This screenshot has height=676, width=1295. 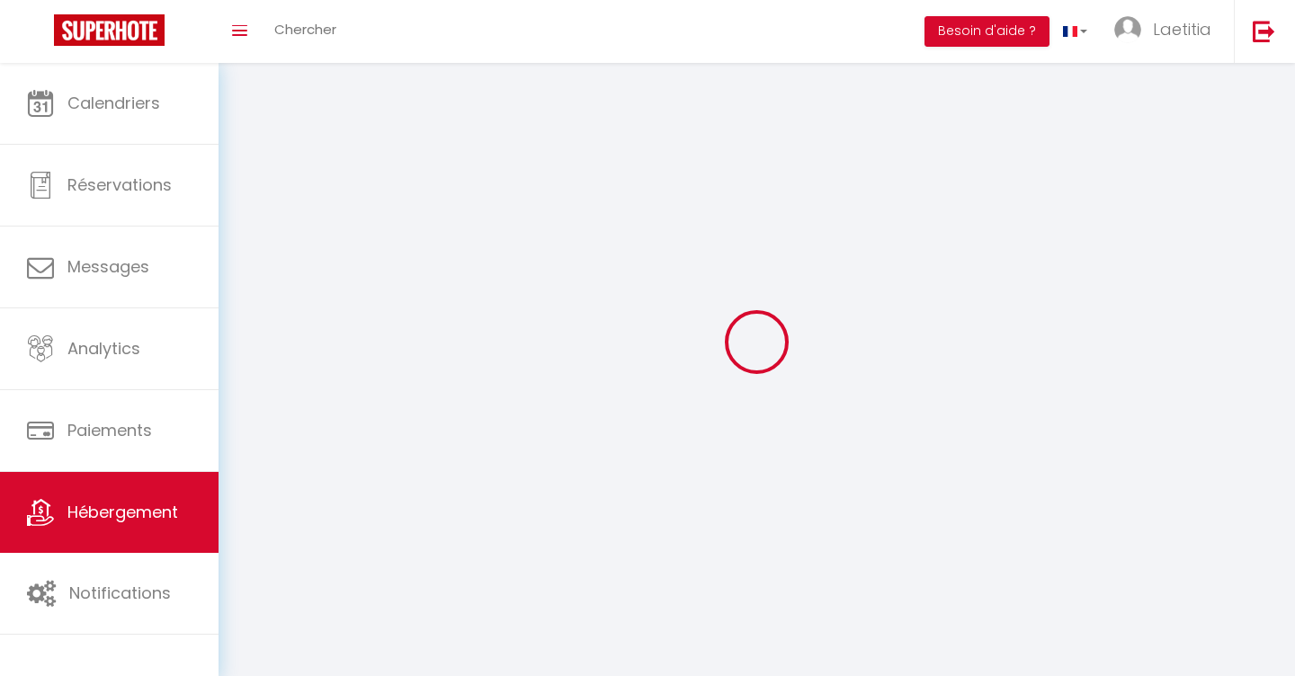 What do you see at coordinates (987, 31) in the screenshot?
I see `button: Besoin d'aide ?` at bounding box center [987, 31].